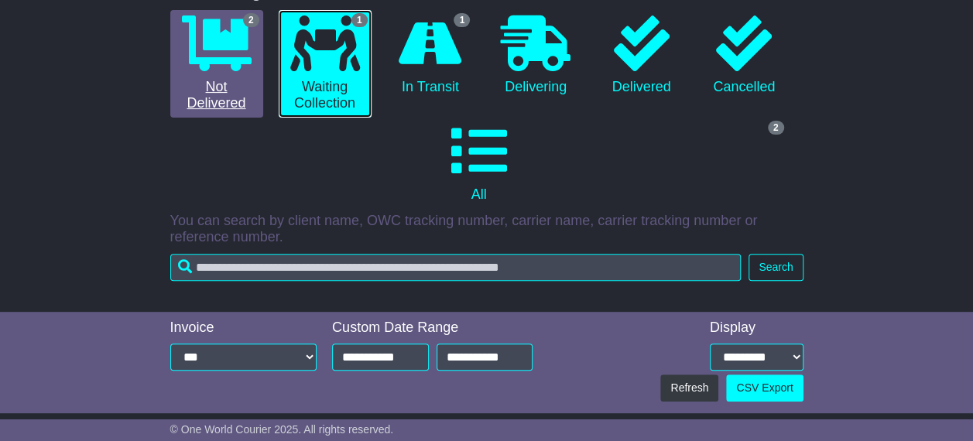  Describe the element at coordinates (479, 163) in the screenshot. I see `a: 2 All` at that location.